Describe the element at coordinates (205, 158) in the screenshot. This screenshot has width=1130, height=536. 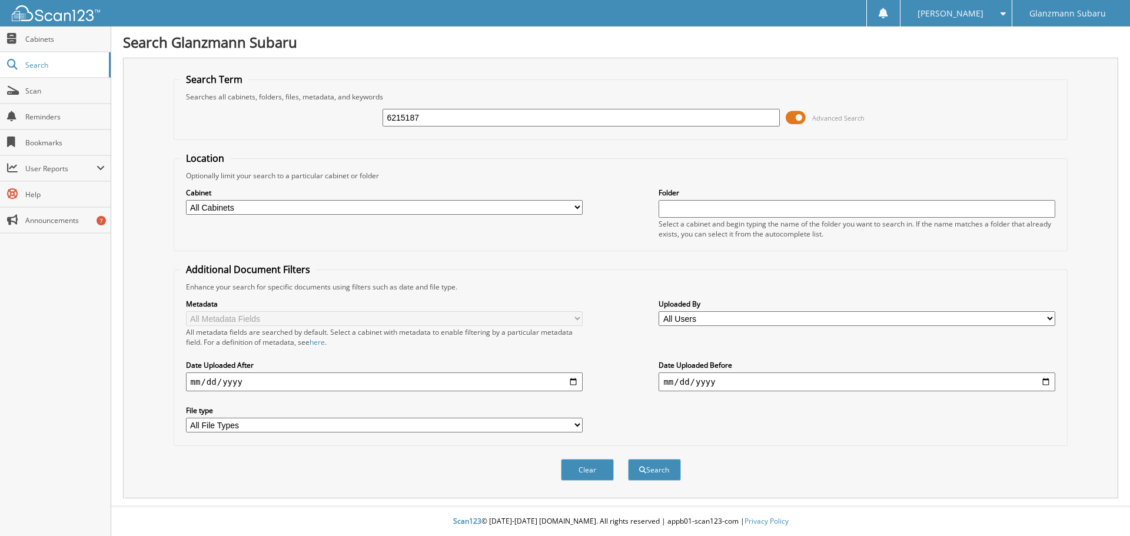
I see `legend: Location` at that location.